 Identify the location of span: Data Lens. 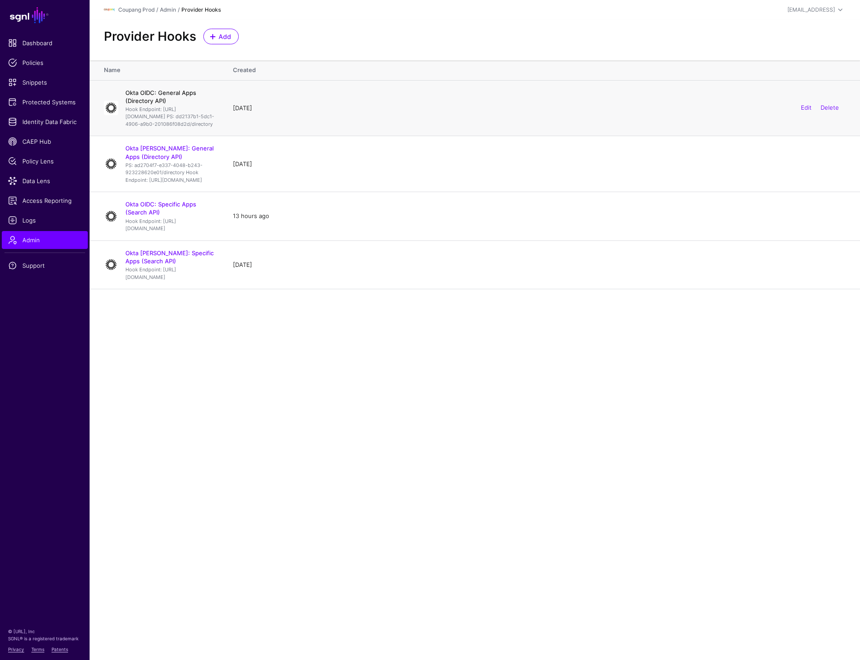
(45, 181).